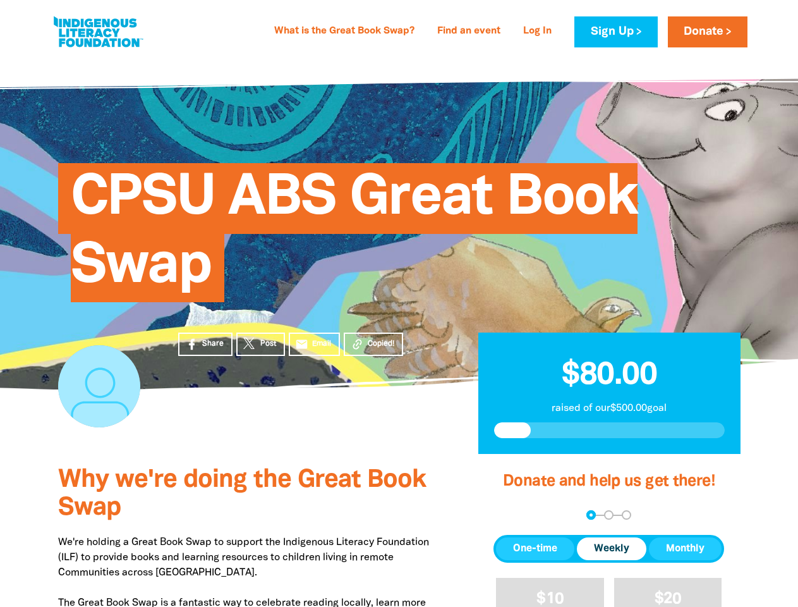 This screenshot has width=798, height=607. I want to click on div: Donation frequency, so click(609, 549).